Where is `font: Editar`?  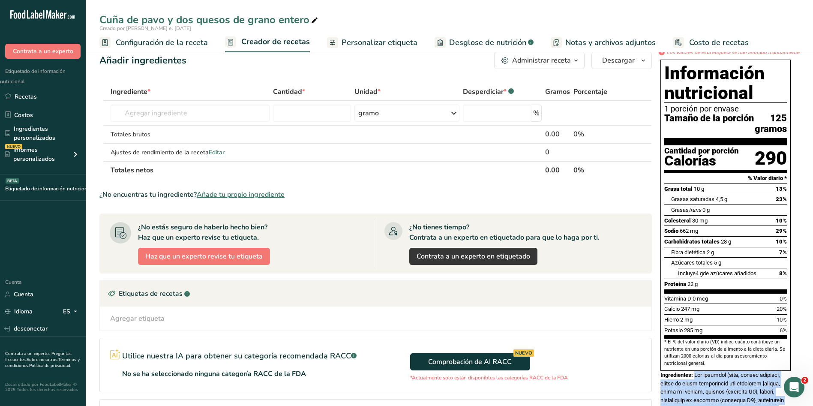 font: Editar is located at coordinates (217, 152).